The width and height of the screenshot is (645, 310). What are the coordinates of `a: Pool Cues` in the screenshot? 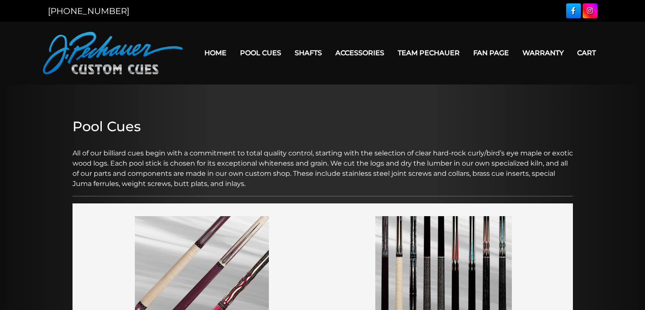 It's located at (261, 53).